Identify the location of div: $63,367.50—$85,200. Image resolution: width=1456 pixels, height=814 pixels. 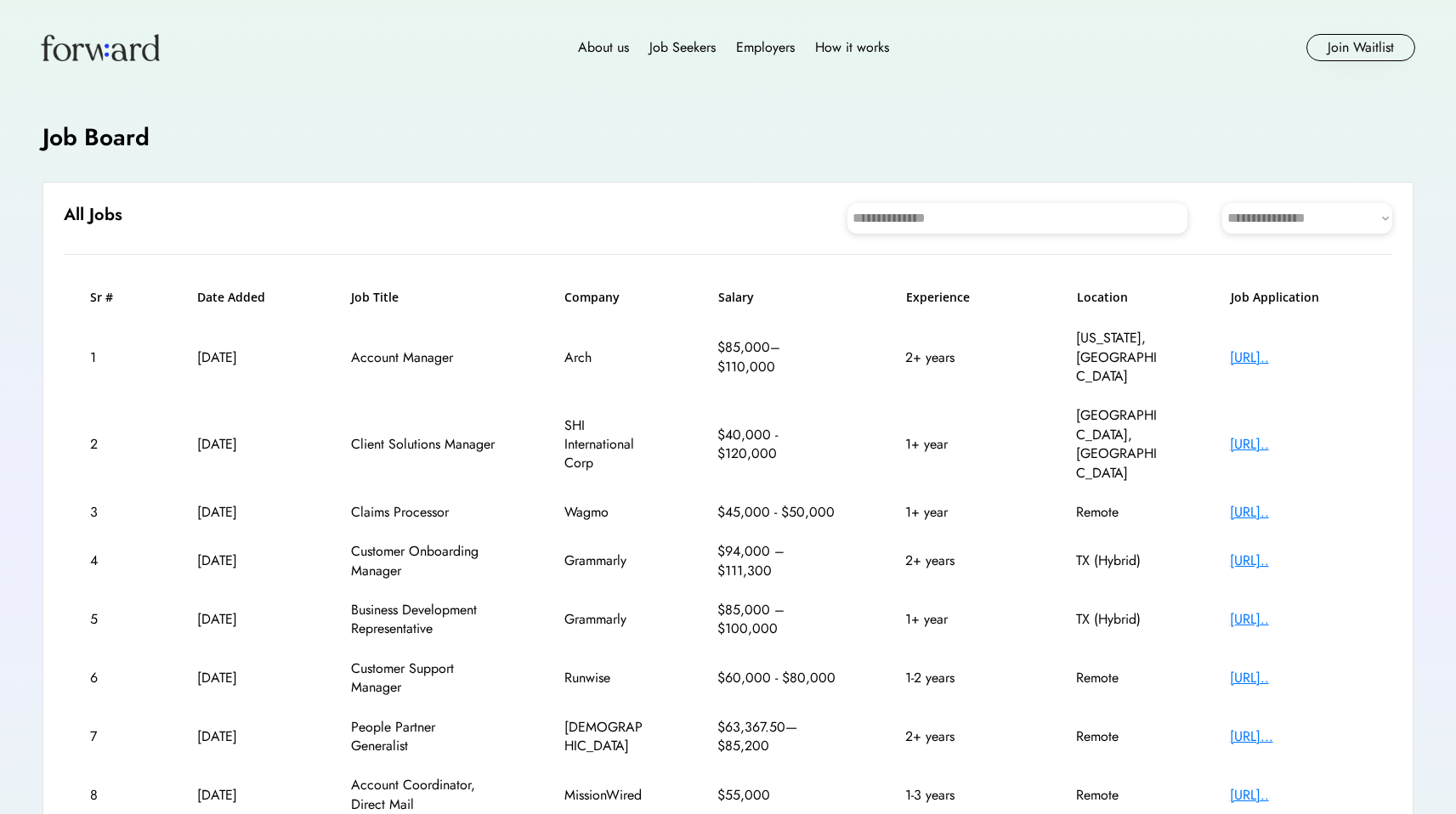
(777, 737).